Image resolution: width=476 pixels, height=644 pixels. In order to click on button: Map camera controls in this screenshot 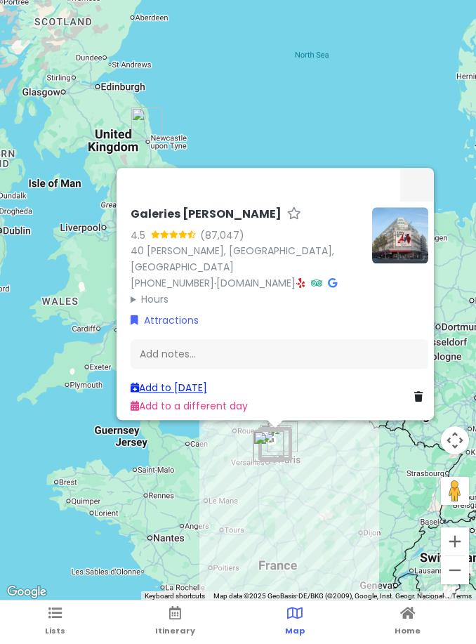, I will do `click(455, 440)`.